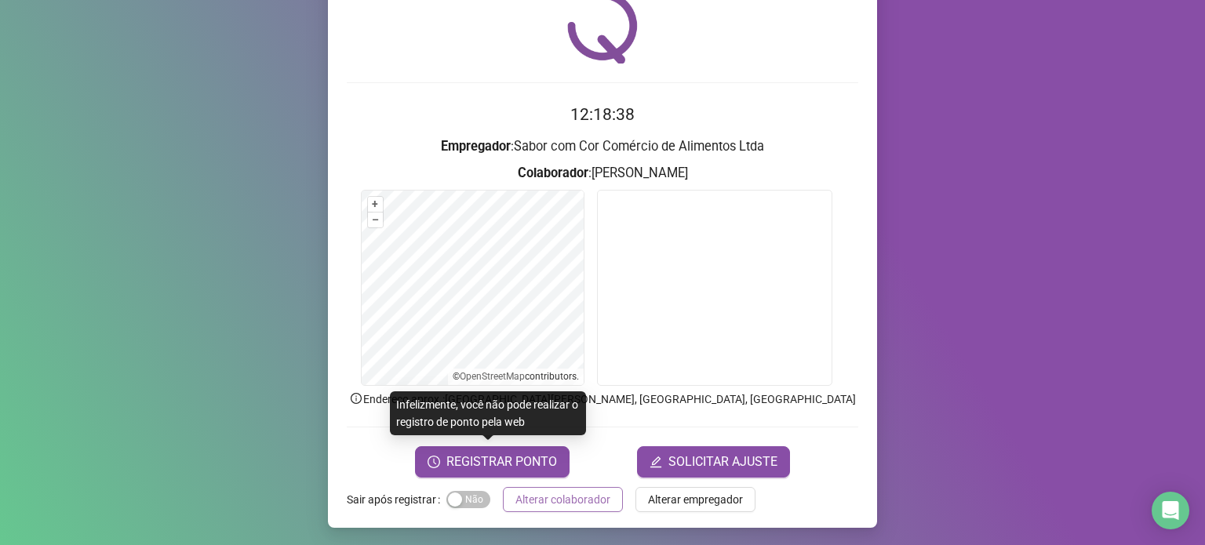 The image size is (1205, 545). What do you see at coordinates (492, 462) in the screenshot?
I see `button: REGISTRAR PONTO` at bounding box center [492, 462].